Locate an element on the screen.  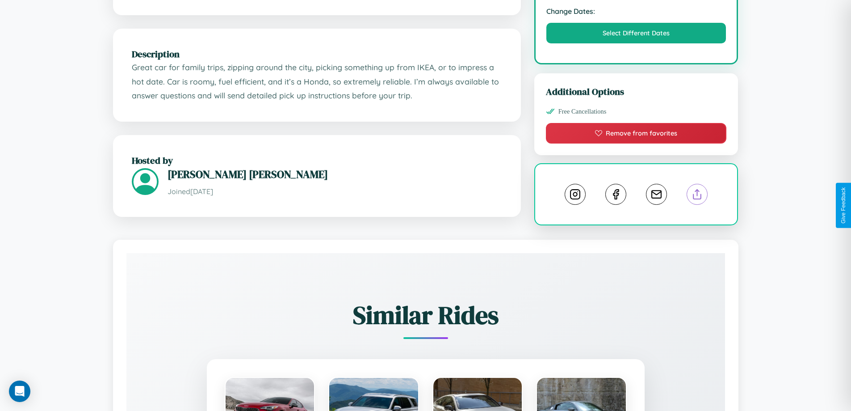
button: Select Different Dates is located at coordinates (636, 33).